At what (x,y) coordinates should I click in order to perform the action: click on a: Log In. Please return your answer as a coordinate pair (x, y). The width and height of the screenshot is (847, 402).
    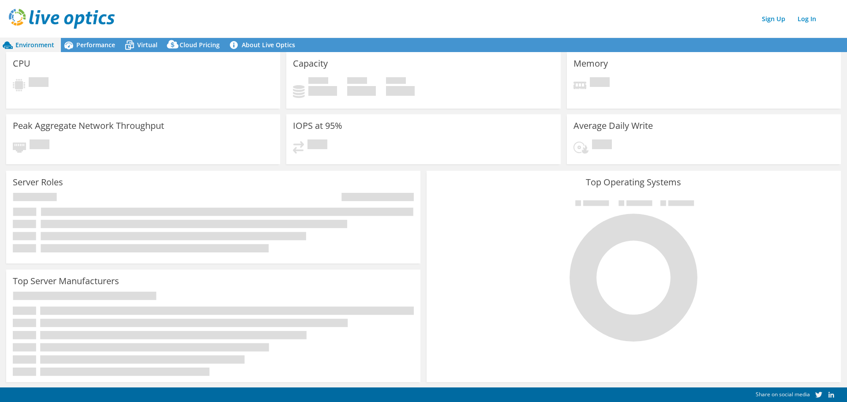
    Looking at the image, I should click on (807, 19).